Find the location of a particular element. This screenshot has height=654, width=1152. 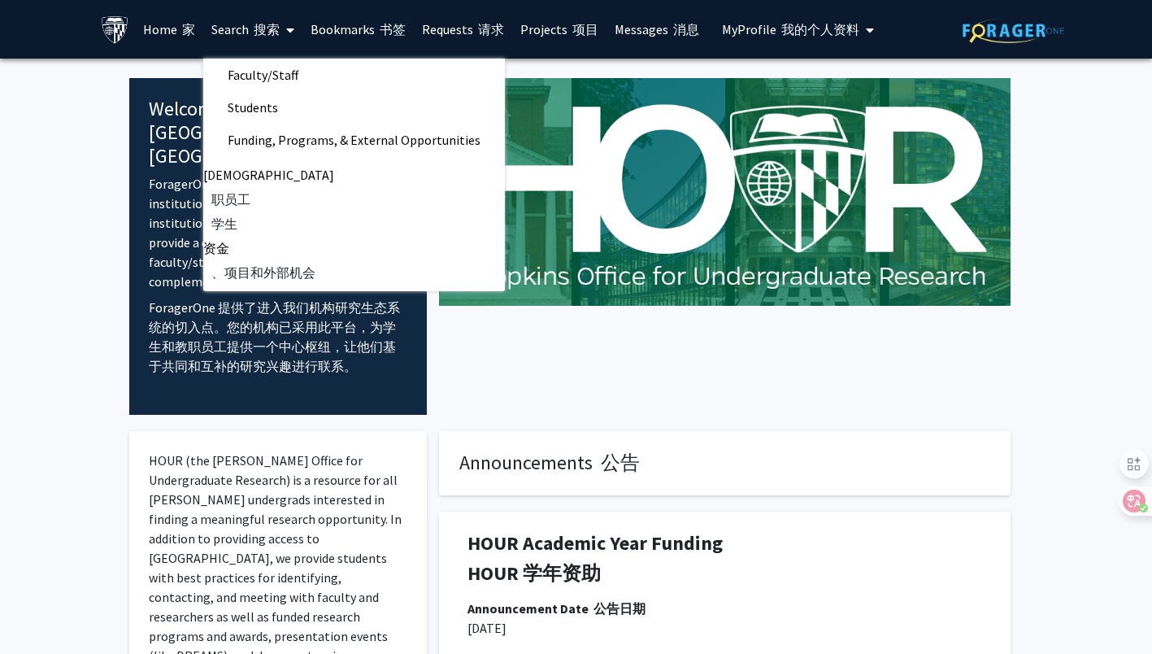

a: Home 家 is located at coordinates (169, 29).